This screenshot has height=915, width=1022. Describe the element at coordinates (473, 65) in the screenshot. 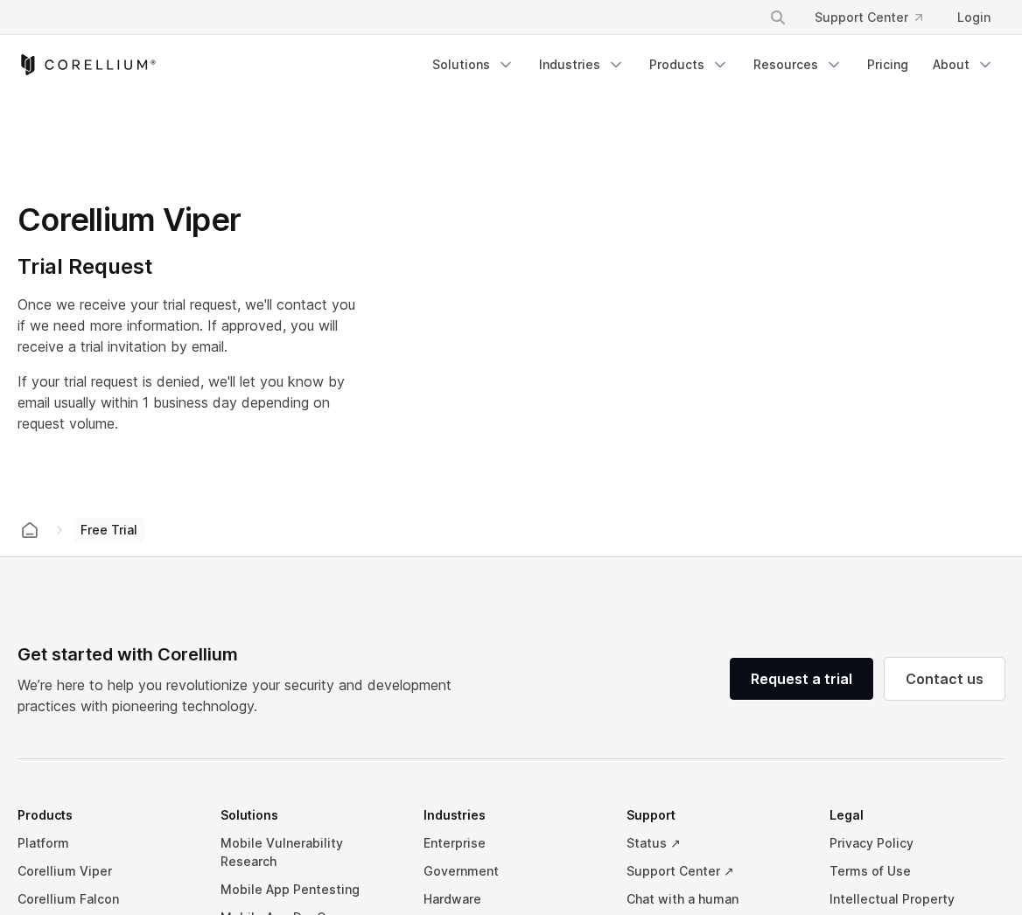

I see `a: Solutions` at that location.